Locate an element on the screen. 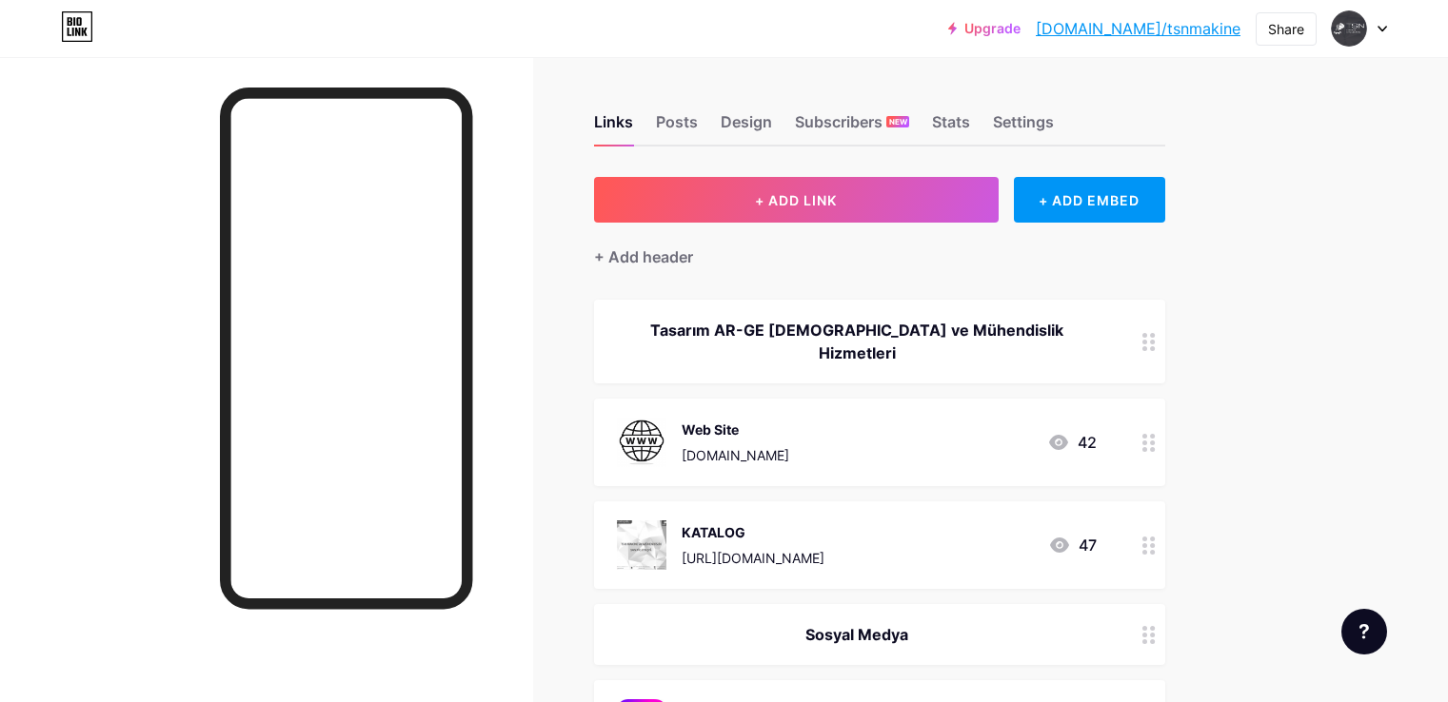 The width and height of the screenshot is (1448, 702). img: Web Site is located at coordinates (641, 443).